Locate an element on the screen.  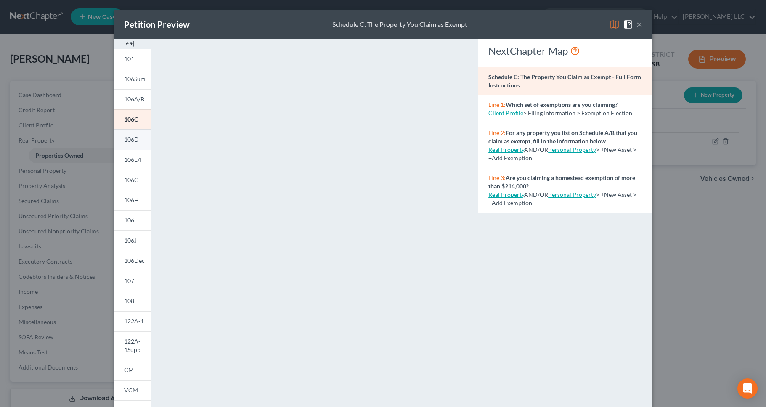
span: 106G is located at coordinates (131, 180).